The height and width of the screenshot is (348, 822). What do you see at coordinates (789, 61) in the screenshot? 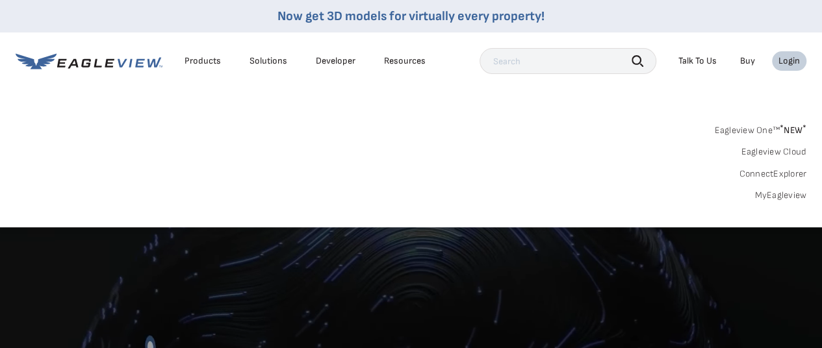
I see `div: Login` at bounding box center [789, 61].